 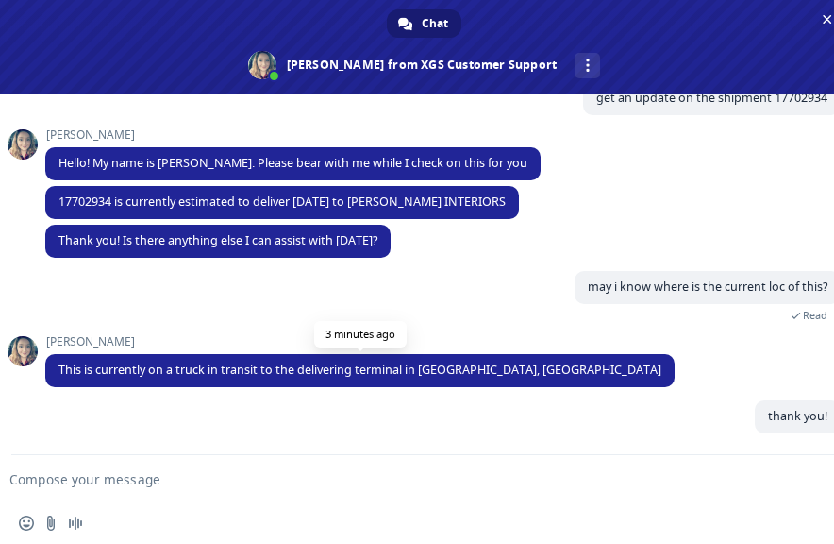 I want to click on span: Read, so click(x=816, y=315).